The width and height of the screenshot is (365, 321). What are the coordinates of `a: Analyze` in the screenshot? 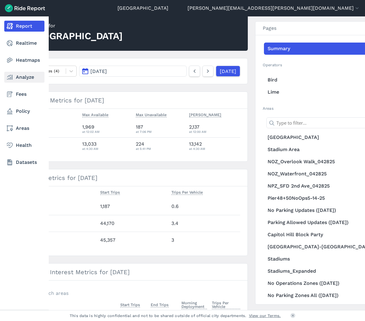 It's located at (24, 77).